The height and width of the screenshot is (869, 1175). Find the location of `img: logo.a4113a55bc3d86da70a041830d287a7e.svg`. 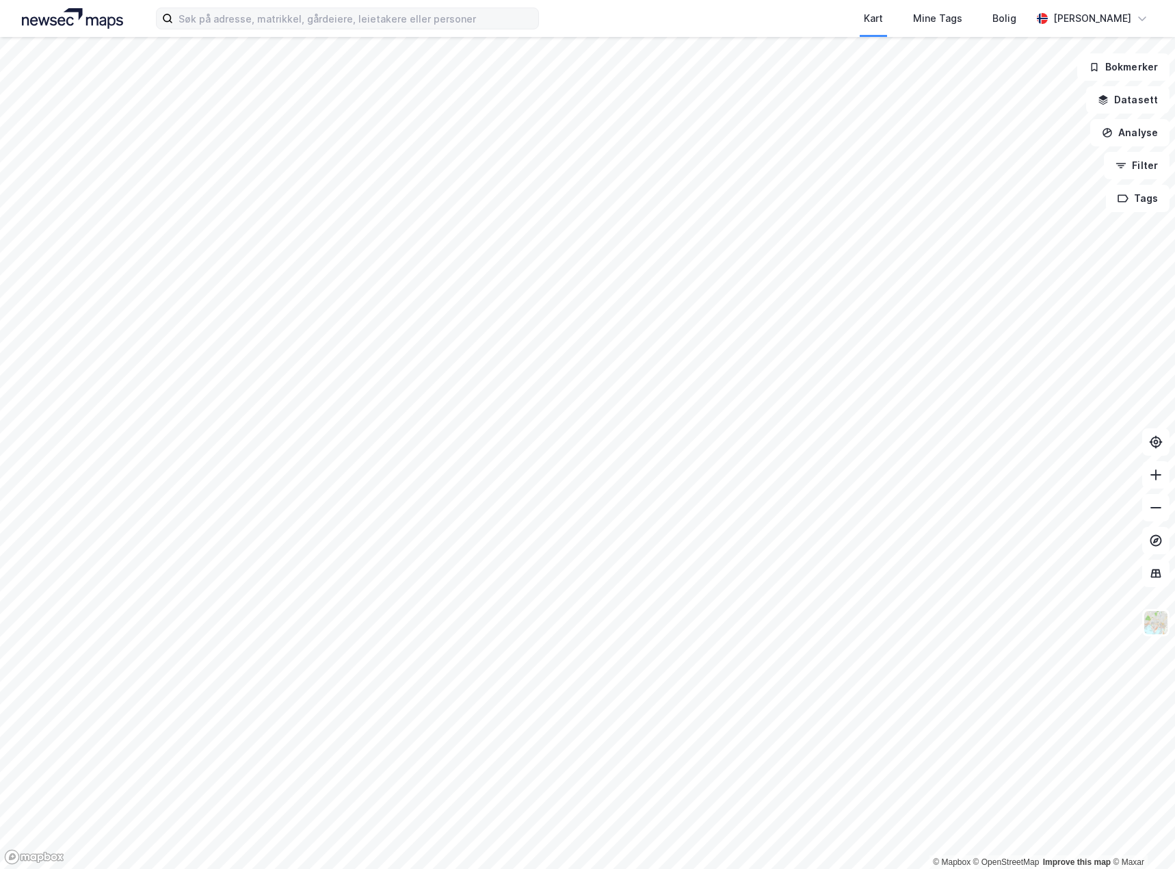

img: logo.a4113a55bc3d86da70a041830d287a7e.svg is located at coordinates (72, 18).